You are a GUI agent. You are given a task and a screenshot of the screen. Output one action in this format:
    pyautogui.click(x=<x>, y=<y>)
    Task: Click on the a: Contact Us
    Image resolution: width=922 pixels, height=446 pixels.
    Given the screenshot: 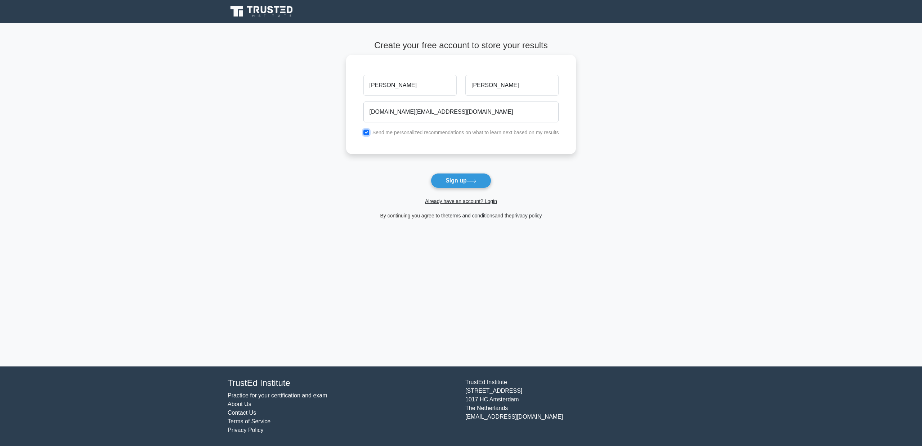 What is the action you would take?
    pyautogui.click(x=242, y=413)
    